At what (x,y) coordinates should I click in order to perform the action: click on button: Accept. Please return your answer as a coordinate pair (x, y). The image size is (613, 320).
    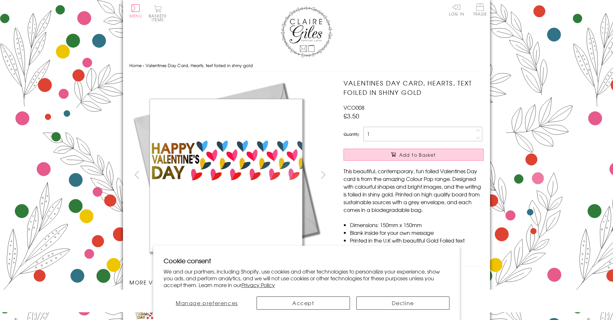
    Looking at the image, I should click on (303, 303).